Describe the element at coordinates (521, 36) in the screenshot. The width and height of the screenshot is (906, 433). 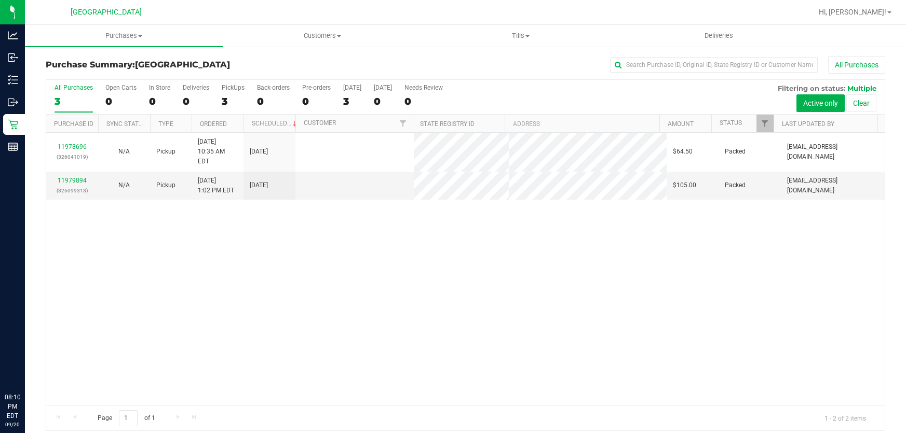
I see `a: Tills` at that location.